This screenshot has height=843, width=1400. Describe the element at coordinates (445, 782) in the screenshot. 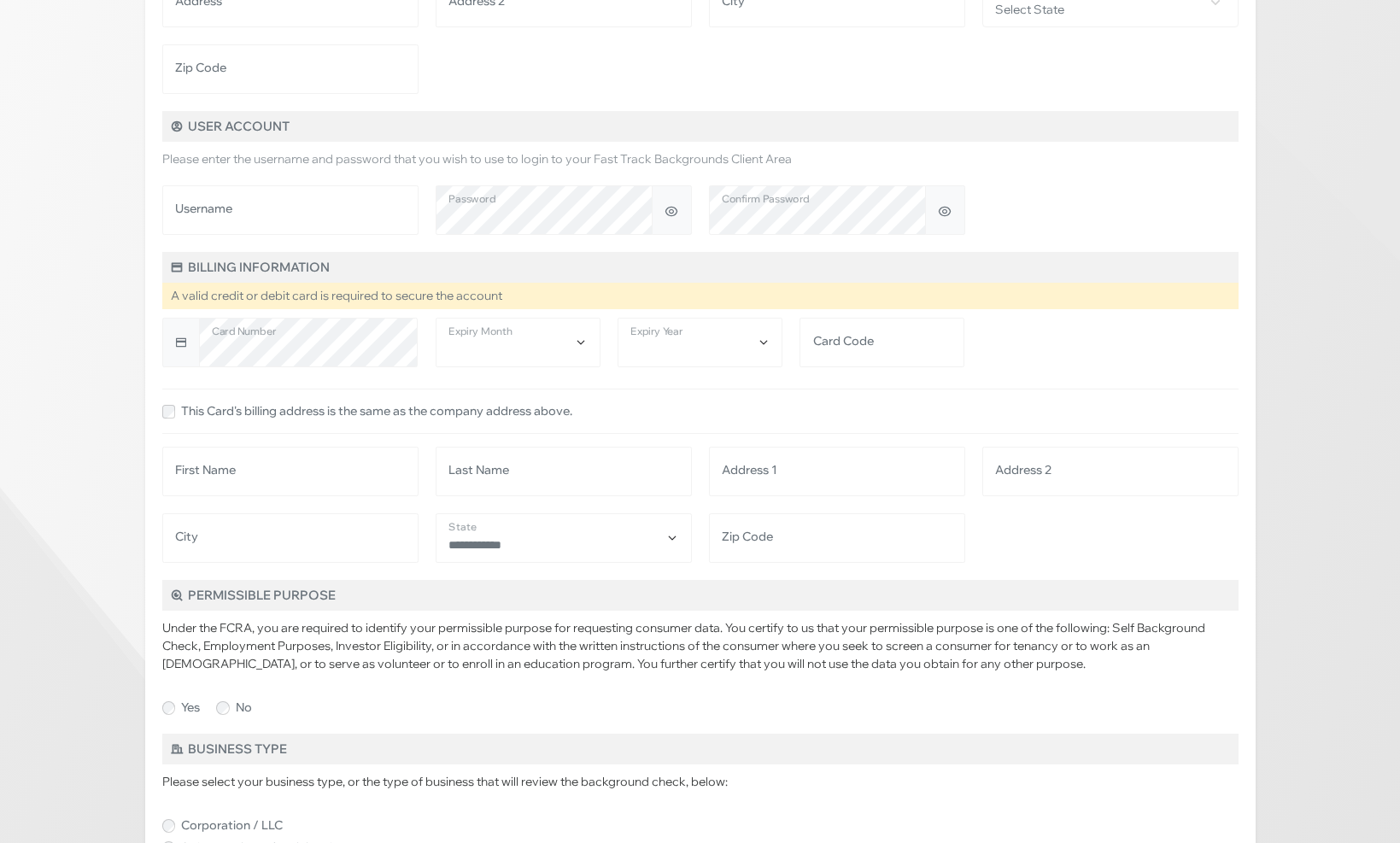

I see `span: Please select your business type, or the type of business that will review the background check, ...` at that location.